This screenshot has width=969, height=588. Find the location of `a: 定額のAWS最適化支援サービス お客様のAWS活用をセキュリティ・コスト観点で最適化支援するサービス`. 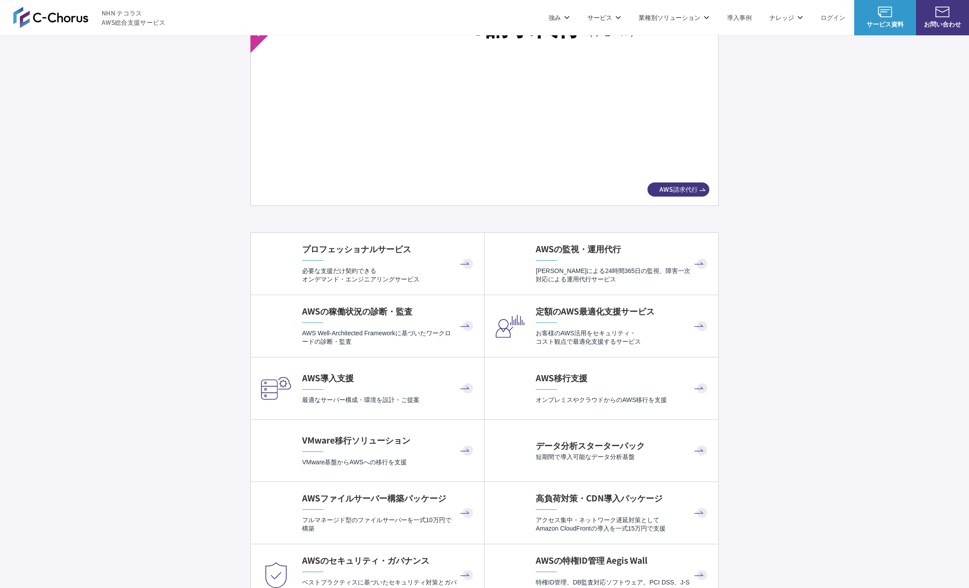

a: 定額のAWS最適化支援サービス お客様のAWS活用をセキュリティ・コスト観点で最適化支援するサービス is located at coordinates (601, 326).